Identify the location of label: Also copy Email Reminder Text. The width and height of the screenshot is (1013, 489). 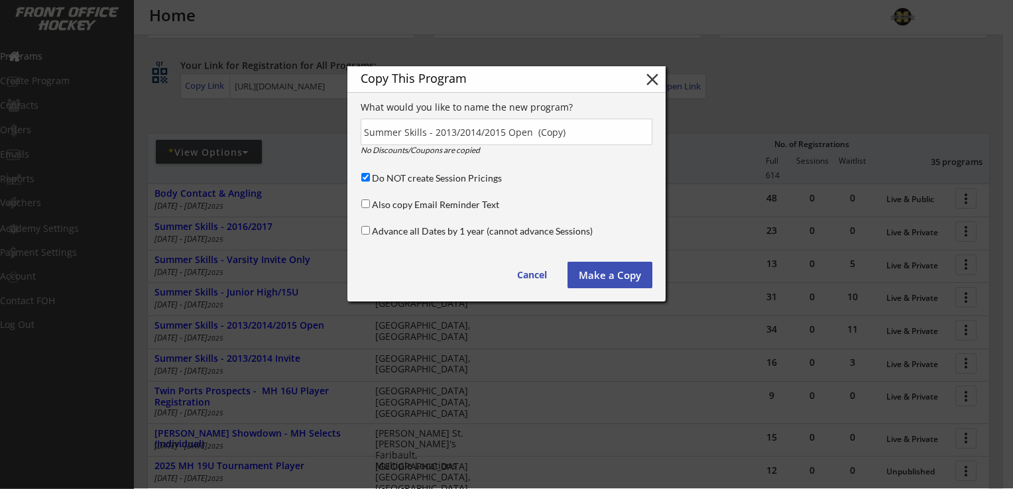
(436, 204).